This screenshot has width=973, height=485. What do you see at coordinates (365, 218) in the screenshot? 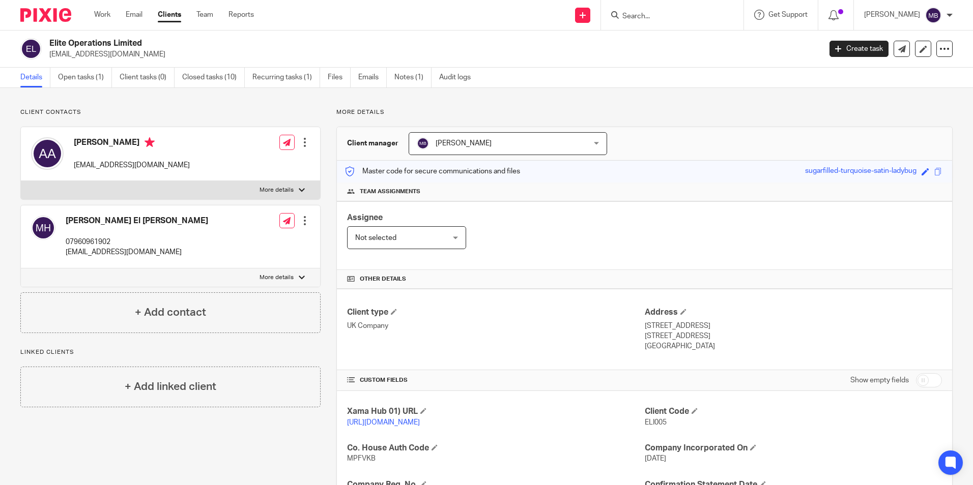
I see `span: Assignee` at bounding box center [365, 218].